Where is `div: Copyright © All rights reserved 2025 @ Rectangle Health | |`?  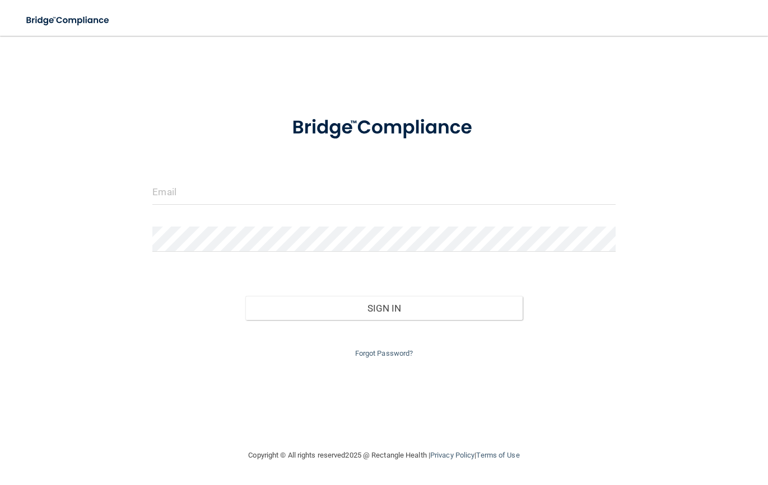
div: Copyright © All rights reserved 2025 @ Rectangle Health | | is located at coordinates (384, 456).